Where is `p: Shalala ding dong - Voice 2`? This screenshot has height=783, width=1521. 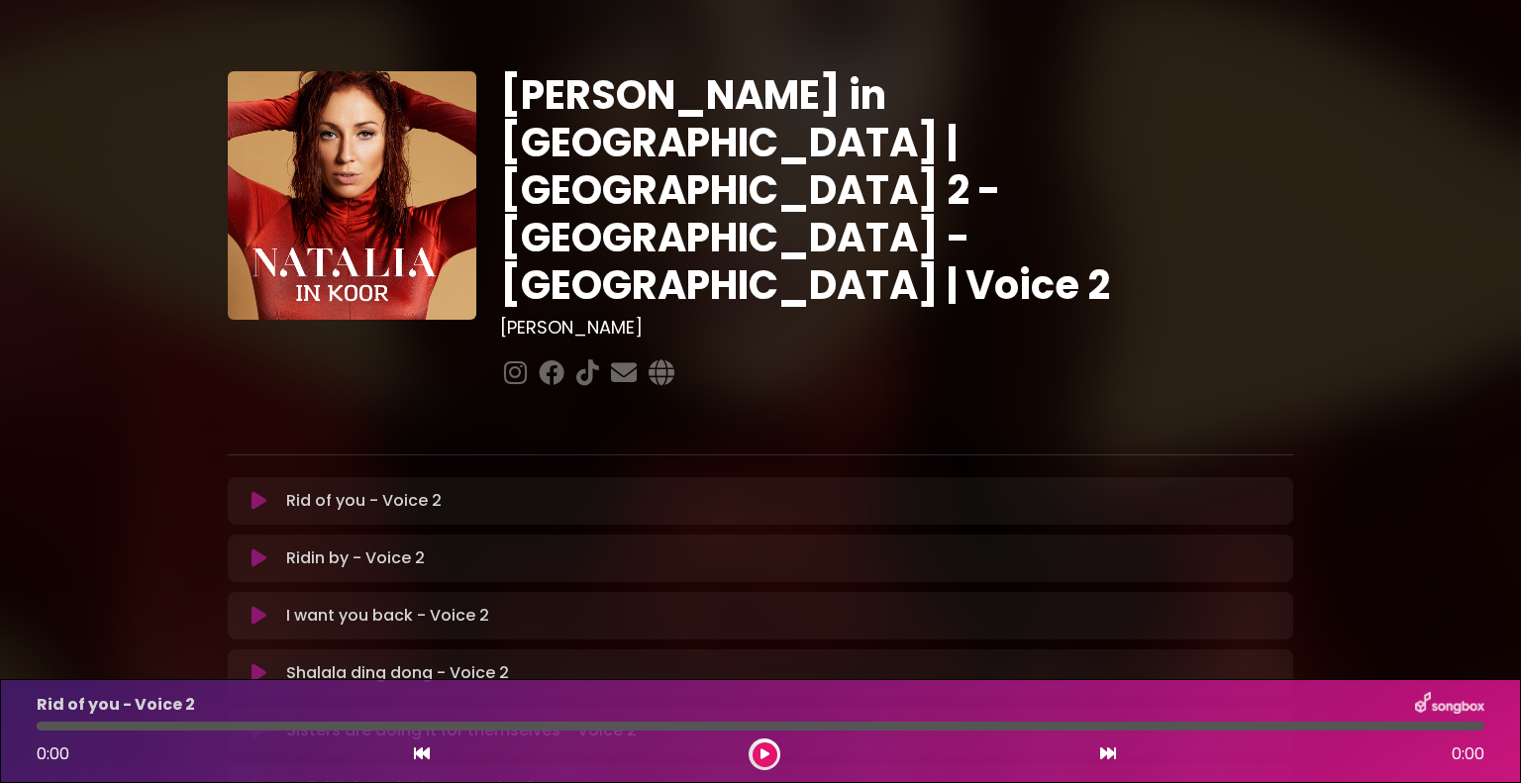 p: Shalala ding dong - Voice 2 is located at coordinates (397, 674).